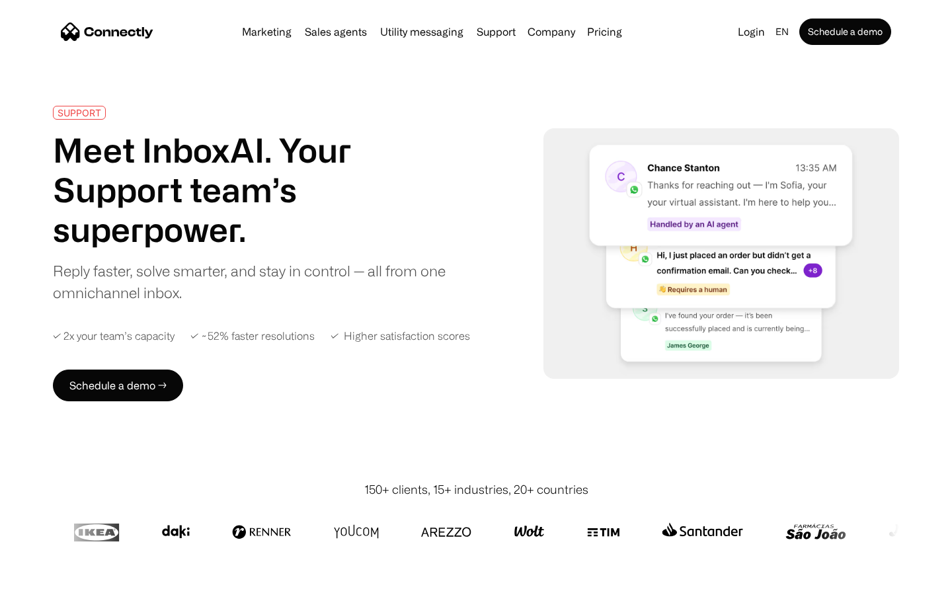 The image size is (952, 595). What do you see at coordinates (46, 580) in the screenshot?
I see `aside: Language selected: English` at bounding box center [46, 580].